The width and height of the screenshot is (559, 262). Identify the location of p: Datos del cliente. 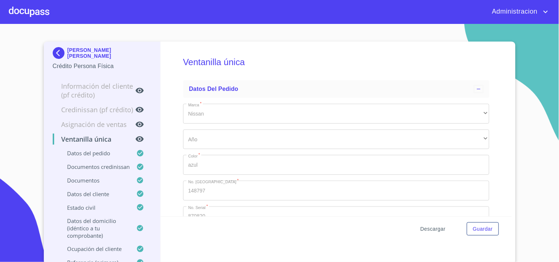
(95, 194).